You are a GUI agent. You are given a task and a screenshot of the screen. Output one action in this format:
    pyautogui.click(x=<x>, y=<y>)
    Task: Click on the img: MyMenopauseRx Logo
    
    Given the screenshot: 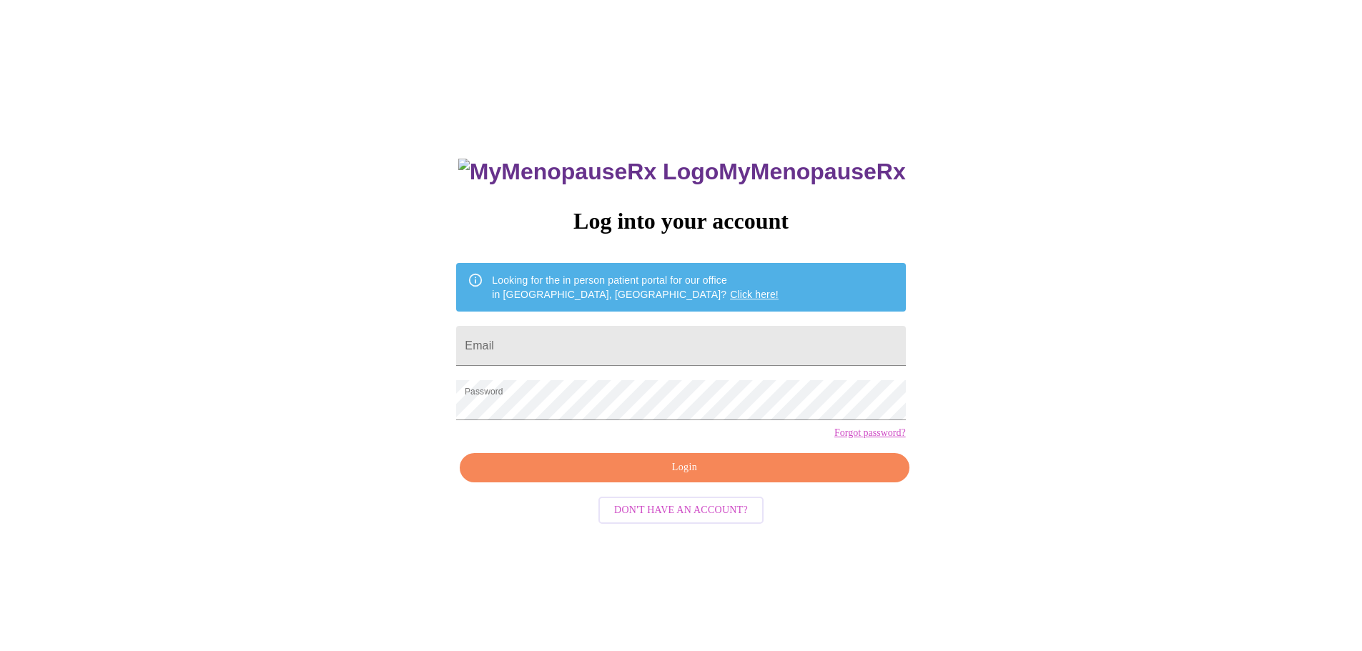 What is the action you would take?
    pyautogui.click(x=589, y=172)
    